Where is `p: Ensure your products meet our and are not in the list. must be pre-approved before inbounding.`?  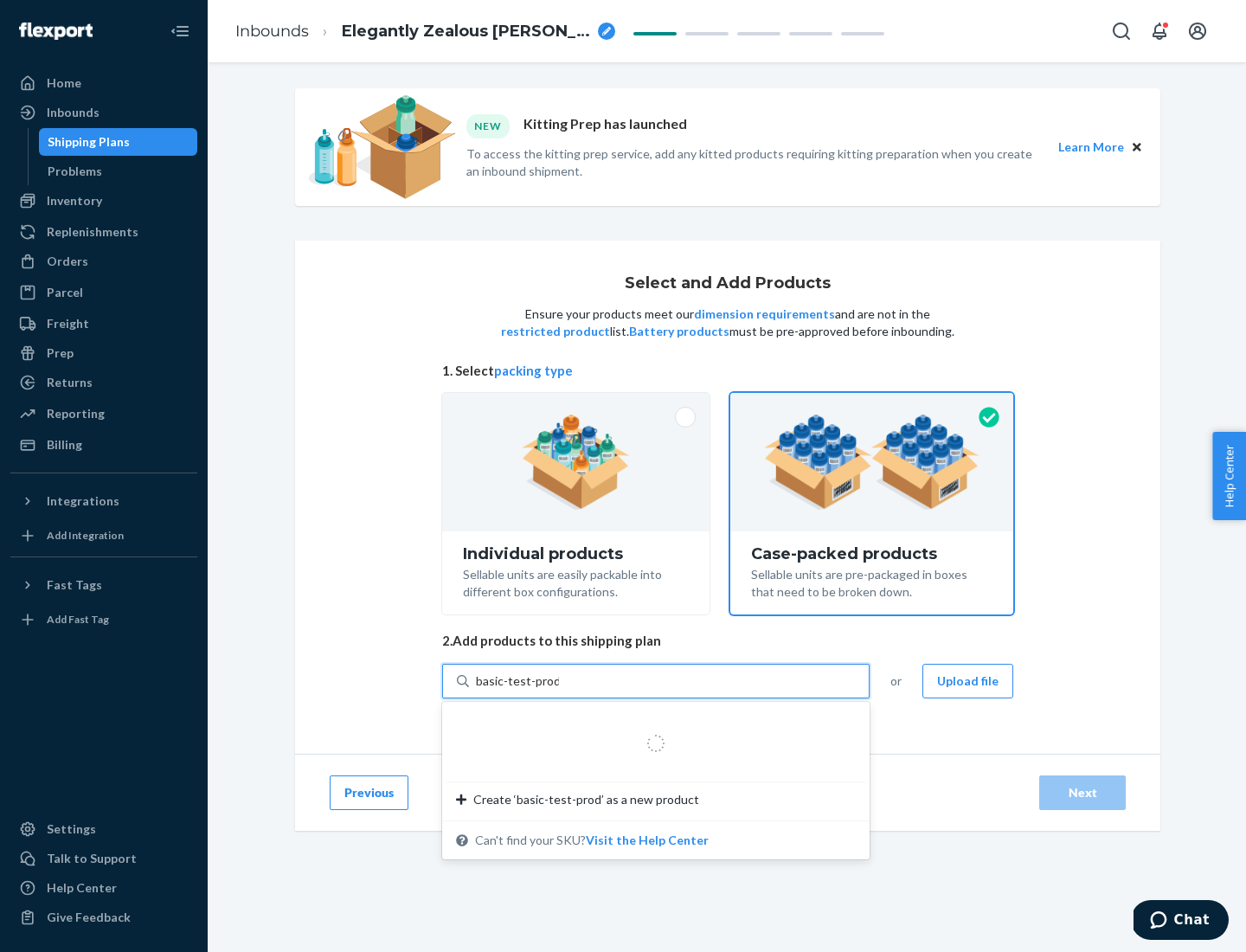
p: Ensure your products meet our and are not in the list. must be pre-approved before inbounding. is located at coordinates (727, 323).